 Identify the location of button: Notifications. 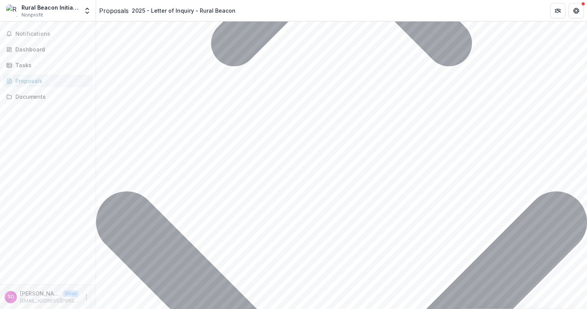
(48, 34).